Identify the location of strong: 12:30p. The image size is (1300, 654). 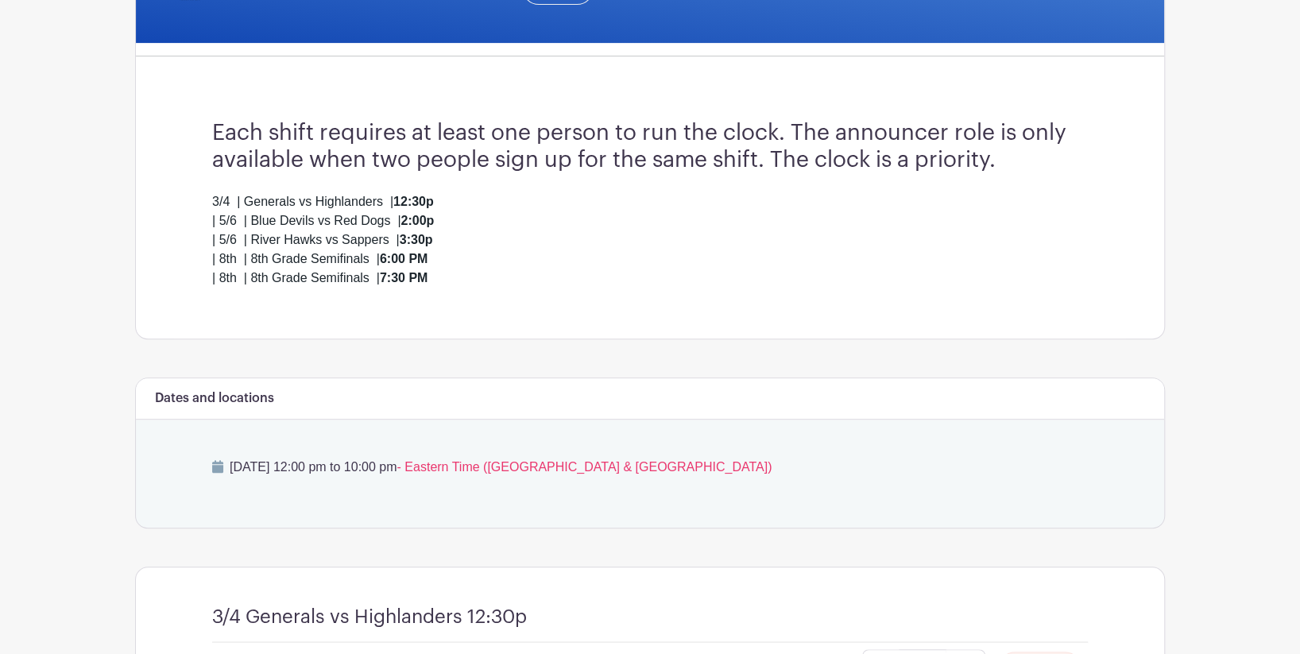
(413, 201).